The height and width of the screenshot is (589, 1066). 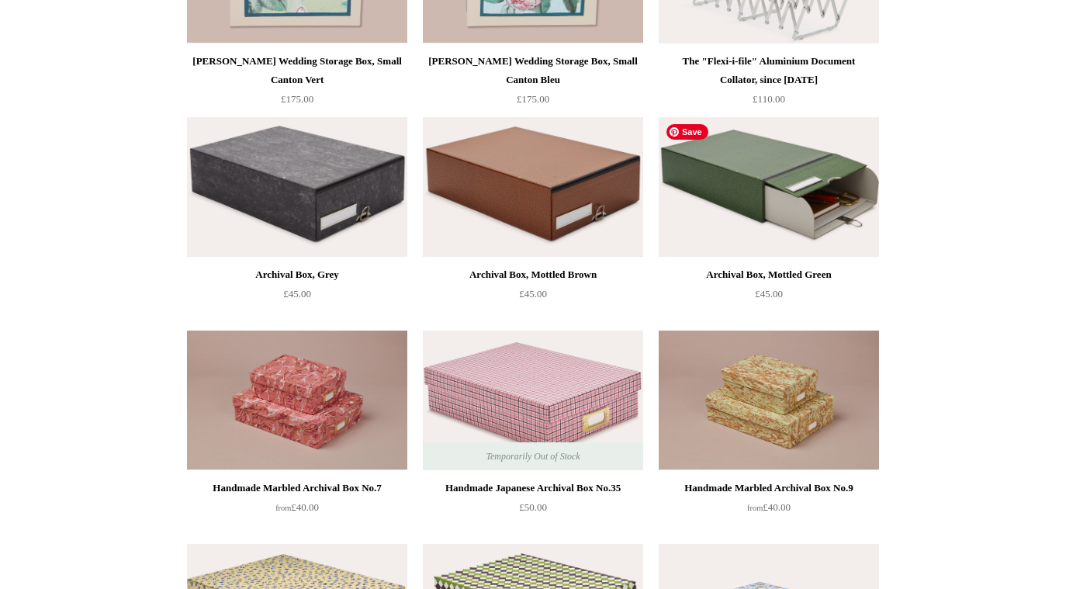 I want to click on img: Handmade Marbled Archival Box No.7, so click(x=297, y=400).